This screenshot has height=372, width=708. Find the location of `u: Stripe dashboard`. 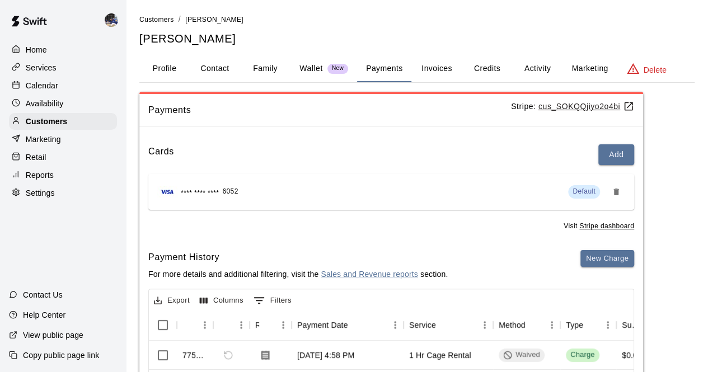

u: Stripe dashboard is located at coordinates (607, 226).